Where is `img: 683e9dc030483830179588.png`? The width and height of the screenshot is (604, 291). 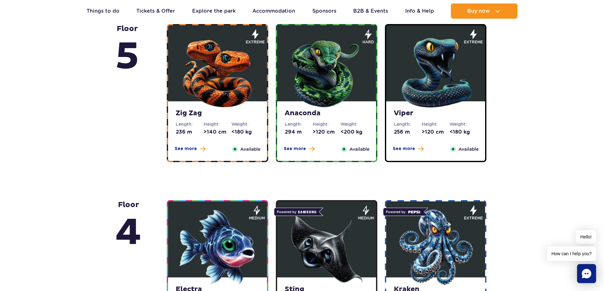
img: 683e9dc030483830179588.png is located at coordinates (217, 248).